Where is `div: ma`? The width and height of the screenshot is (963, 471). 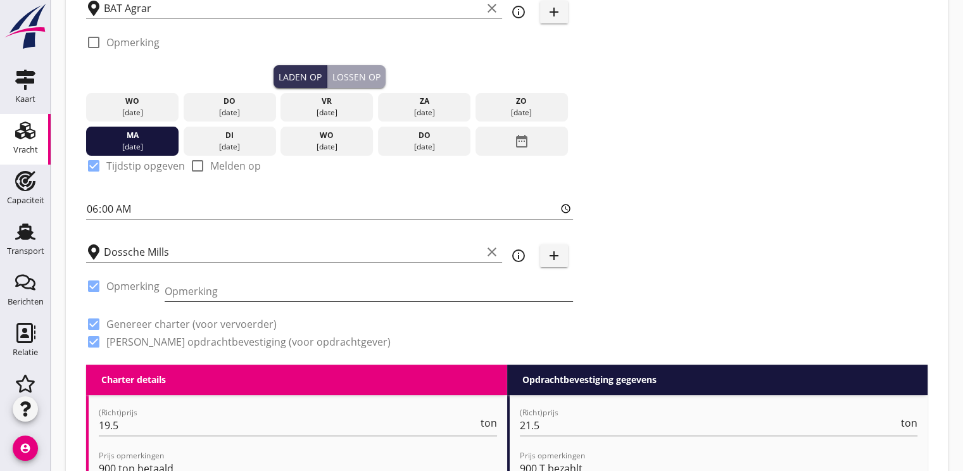 div: ma is located at coordinates (132, 136).